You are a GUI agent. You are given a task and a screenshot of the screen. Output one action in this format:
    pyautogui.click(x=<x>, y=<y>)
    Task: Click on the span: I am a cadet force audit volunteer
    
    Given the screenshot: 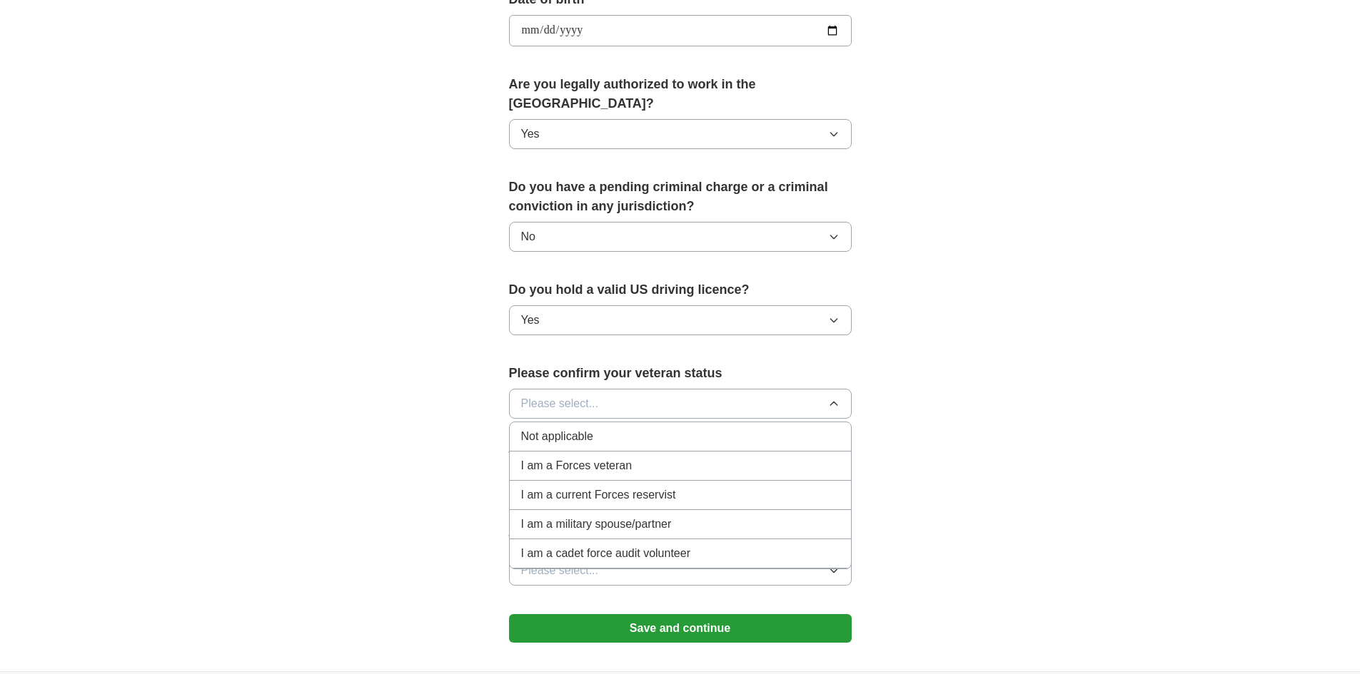 What is the action you would take?
    pyautogui.click(x=605, y=554)
    